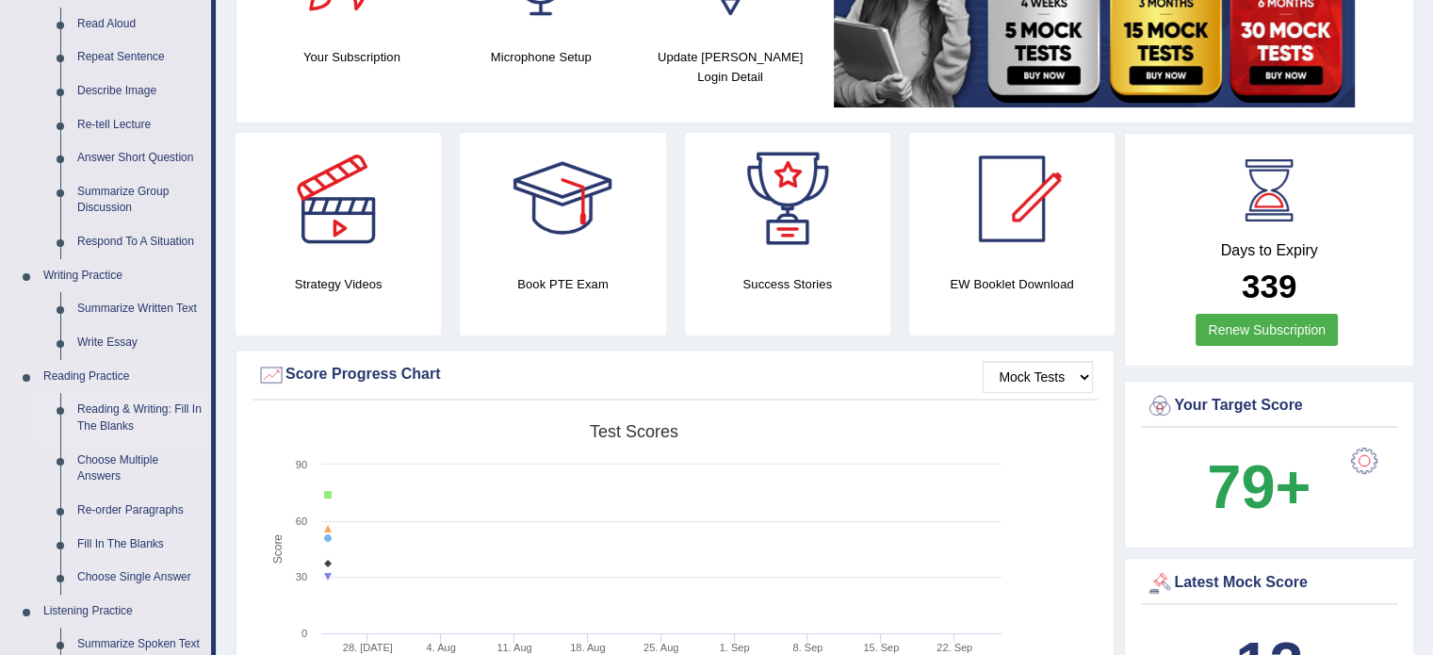 This screenshot has height=655, width=1433. I want to click on h4: Microphone Setup, so click(541, 57).